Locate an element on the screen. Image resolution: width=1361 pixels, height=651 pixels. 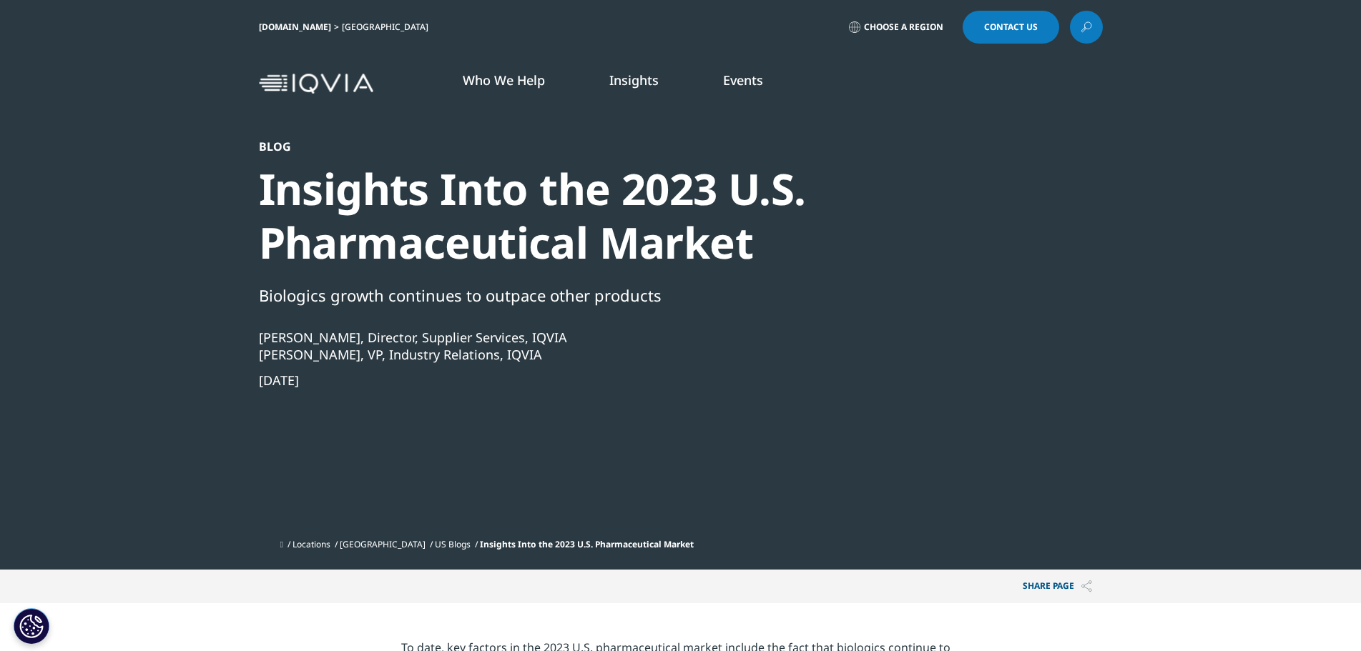
img: IQVIA Healthcare Information Technology and Pharma Clinical Research Company is located at coordinates (316, 84).